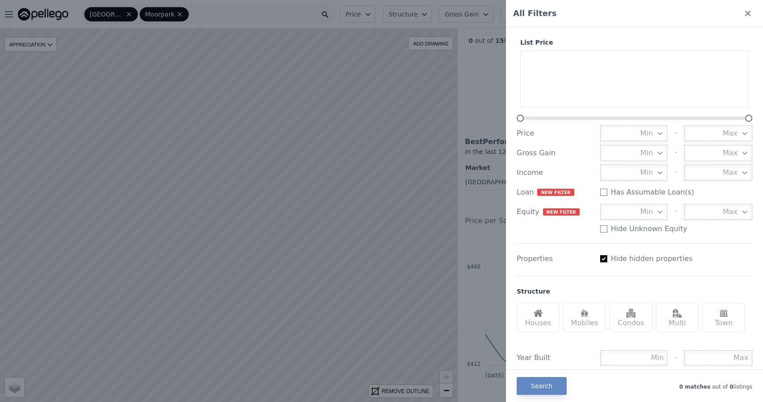 This screenshot has height=402, width=763. I want to click on label: Has Assumable Loan(s), so click(652, 192).